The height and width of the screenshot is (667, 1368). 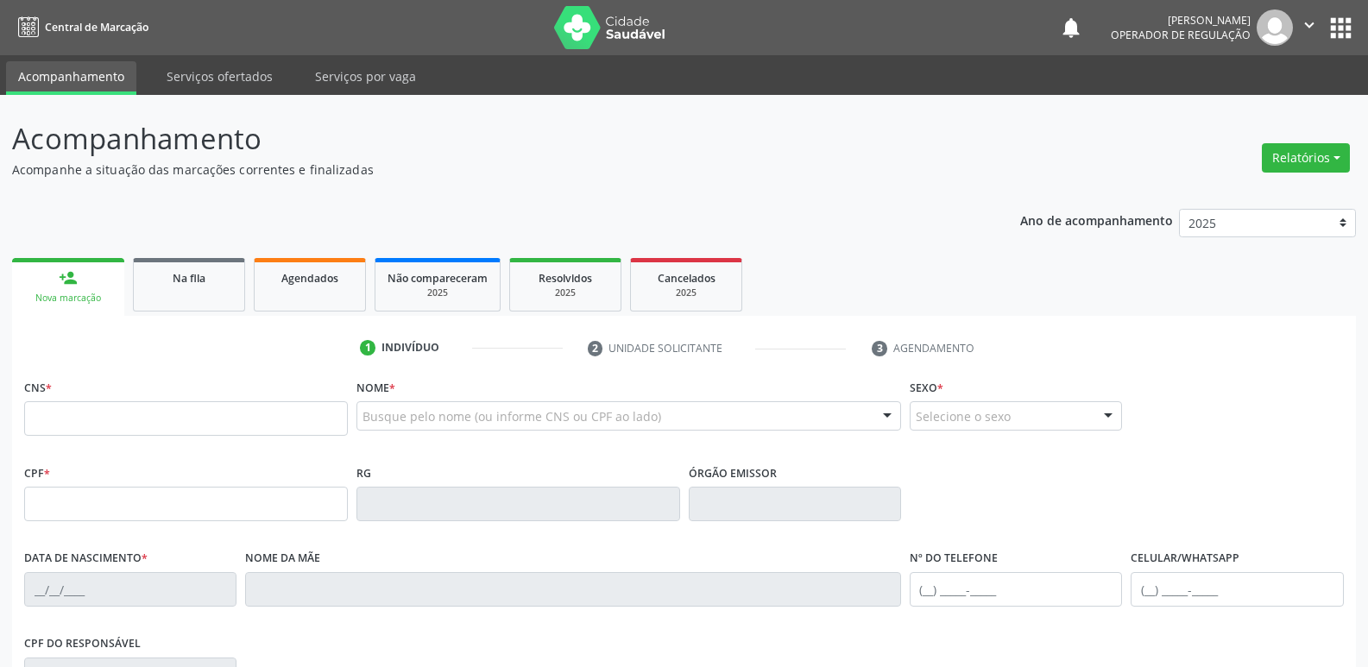 I want to click on span: Cancelados, so click(x=686, y=278).